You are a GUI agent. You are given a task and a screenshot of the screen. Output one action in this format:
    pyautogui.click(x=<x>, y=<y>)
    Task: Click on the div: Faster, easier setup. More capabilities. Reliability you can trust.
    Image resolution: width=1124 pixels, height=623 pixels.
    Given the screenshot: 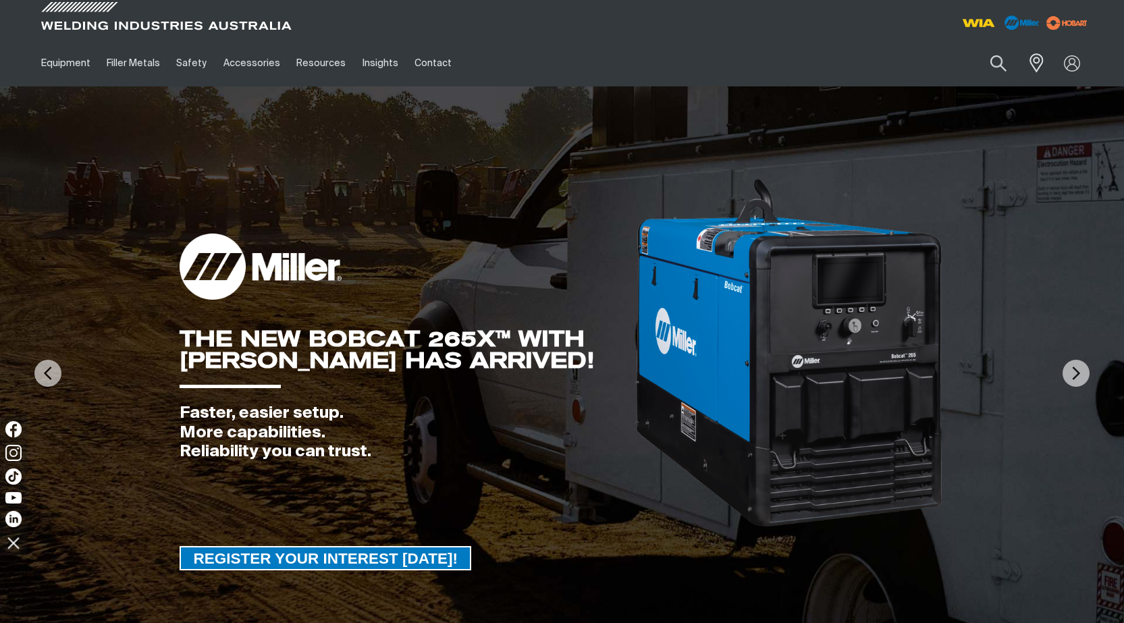 What is the action you would take?
    pyautogui.click(x=407, y=433)
    